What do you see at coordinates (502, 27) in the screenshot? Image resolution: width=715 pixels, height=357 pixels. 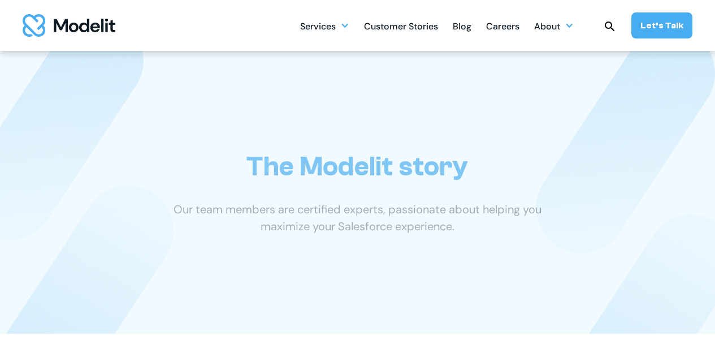 I see `div: Careers` at bounding box center [502, 27].